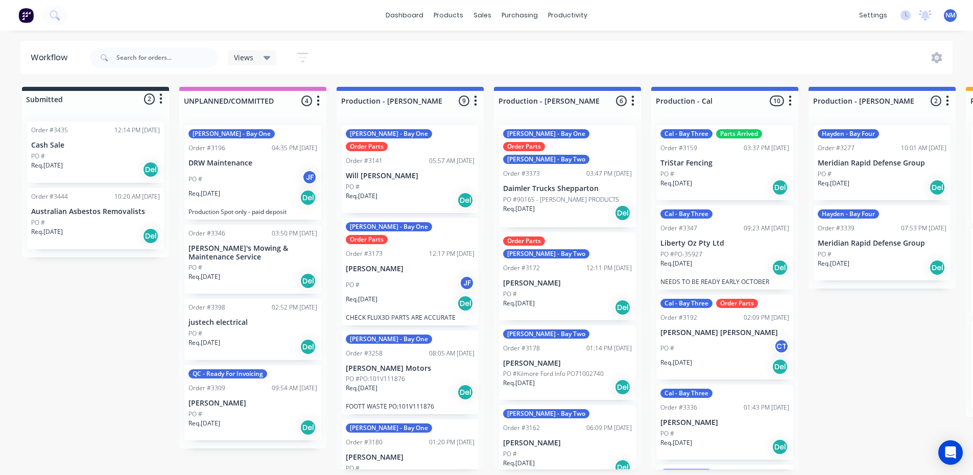 Image resolution: width=973 pixels, height=475 pixels. What do you see at coordinates (167, 58) in the screenshot?
I see `input: Search for orders...` at bounding box center [167, 58].